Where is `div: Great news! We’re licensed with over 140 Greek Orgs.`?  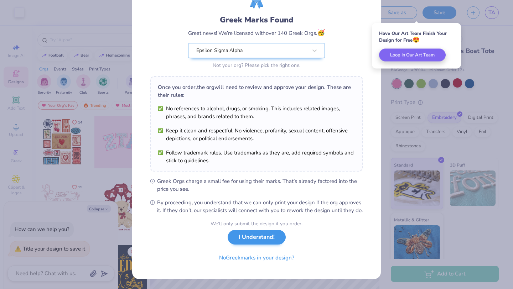 div: Great news! We’re licensed with over 140 Greek Orgs. is located at coordinates (257, 33).